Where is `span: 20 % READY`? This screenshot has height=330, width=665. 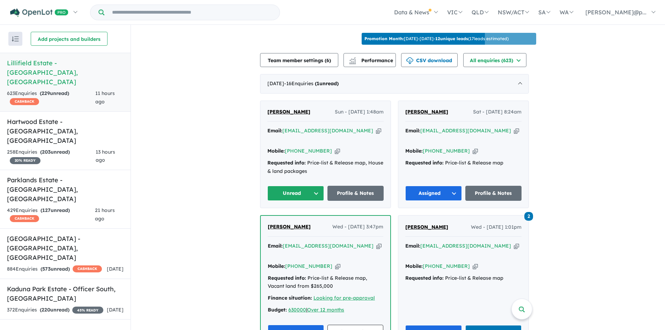
span: 20 % READY is located at coordinates (25, 161).